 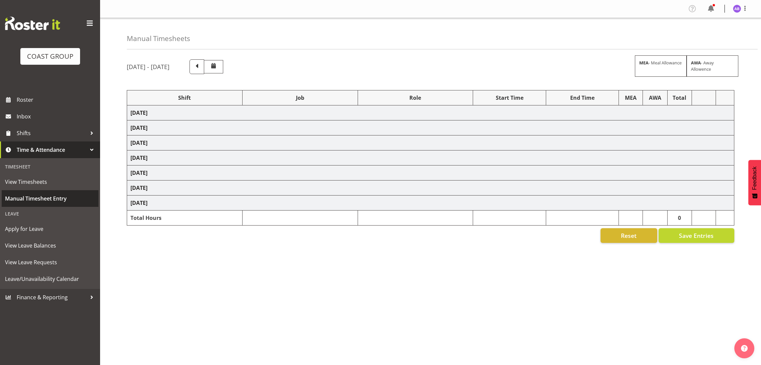 I want to click on img: amy-buchanan3142.jpg, so click(x=737, y=9).